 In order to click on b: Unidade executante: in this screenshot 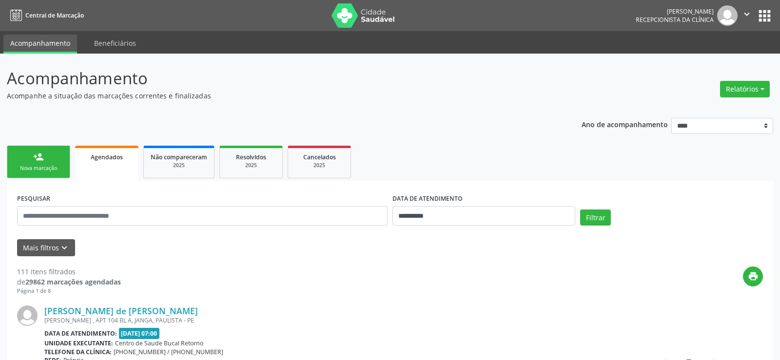, I will do `click(78, 343)`.